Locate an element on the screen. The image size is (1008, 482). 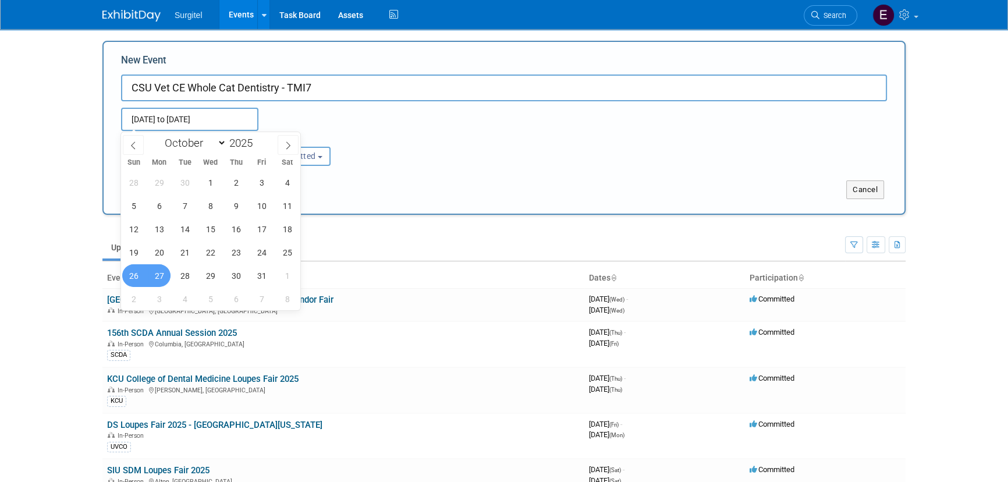
div: Attendance / Format: is located at coordinates (178, 139).